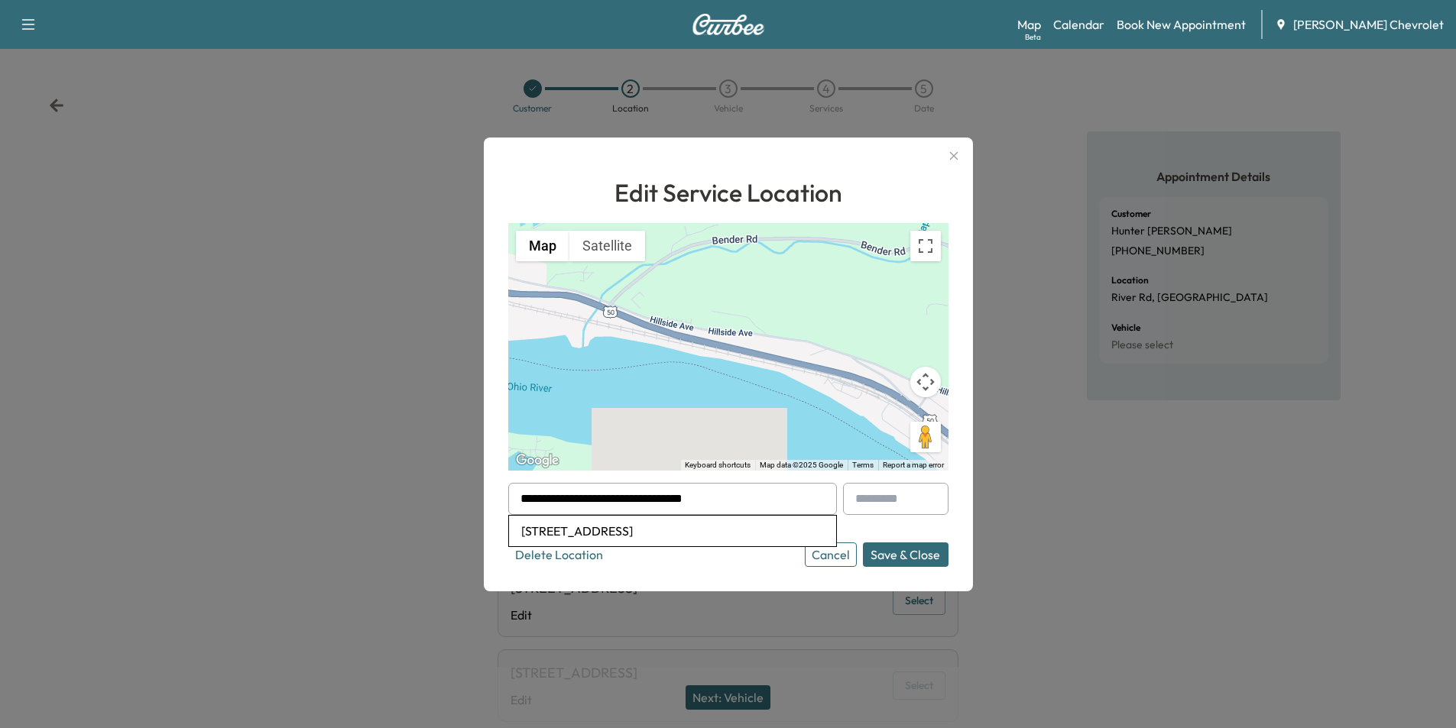 The image size is (1456, 728). I want to click on button: Map camera controls, so click(926, 382).